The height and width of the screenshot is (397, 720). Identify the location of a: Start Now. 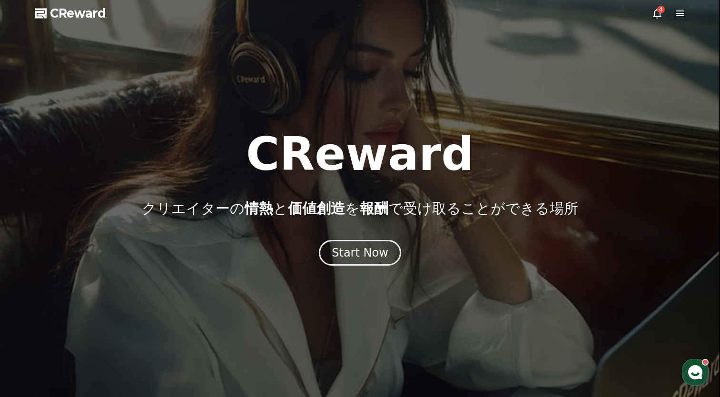
(360, 254).